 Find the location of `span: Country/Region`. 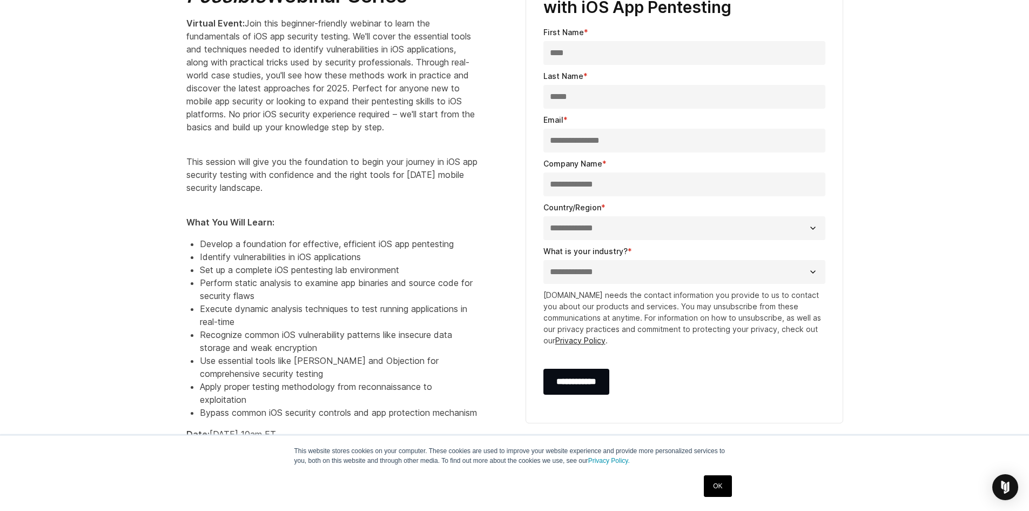

span: Country/Region is located at coordinates (572, 207).